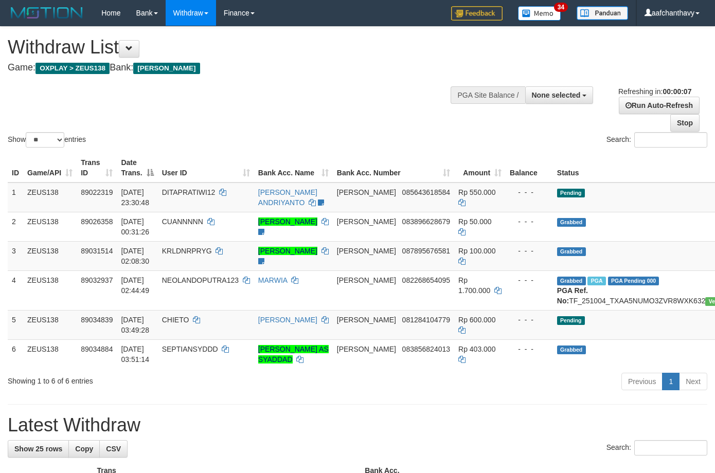 This screenshot has width=715, height=473. I want to click on td: 1, so click(15, 197).